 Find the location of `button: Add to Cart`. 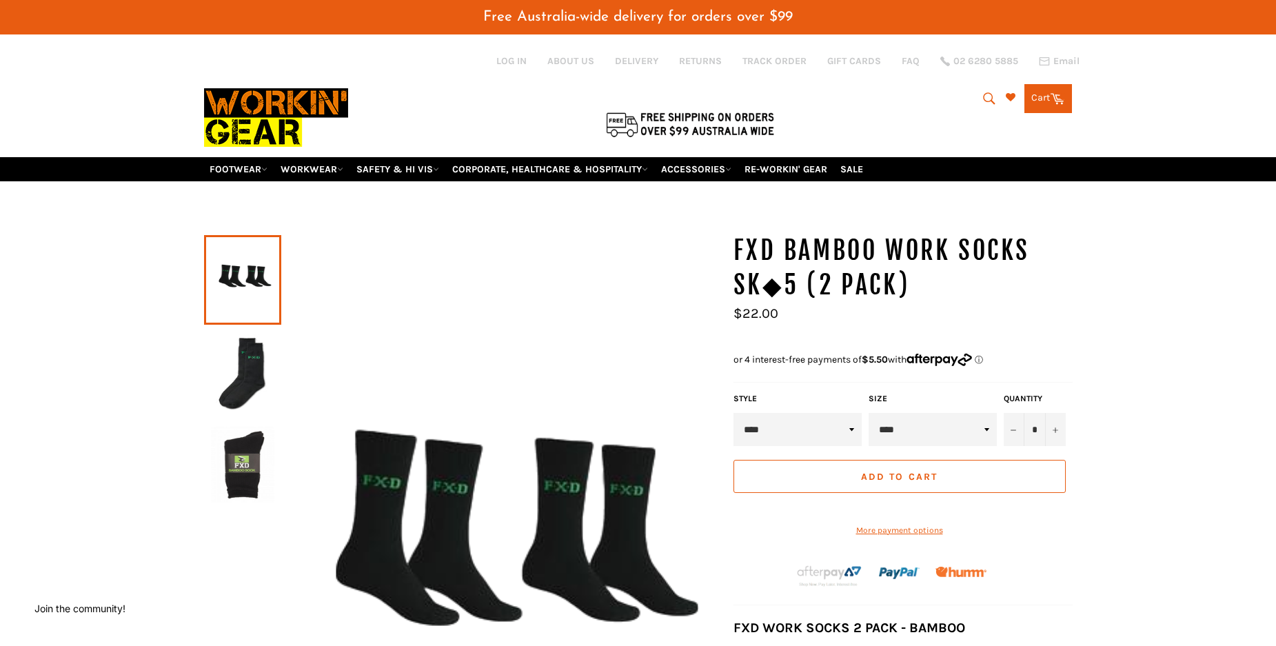

button: Add to Cart is located at coordinates (899, 476).